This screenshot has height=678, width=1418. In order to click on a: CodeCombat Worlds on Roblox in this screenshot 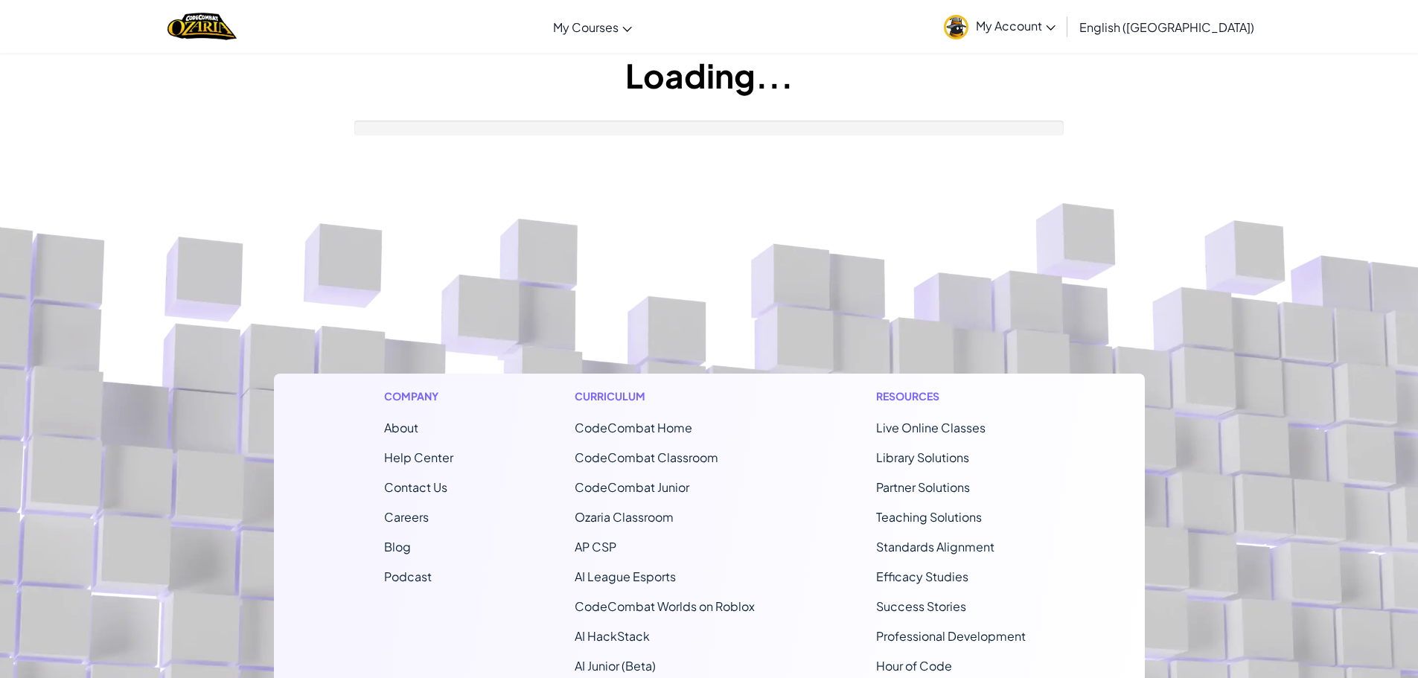, I will do `click(665, 606)`.